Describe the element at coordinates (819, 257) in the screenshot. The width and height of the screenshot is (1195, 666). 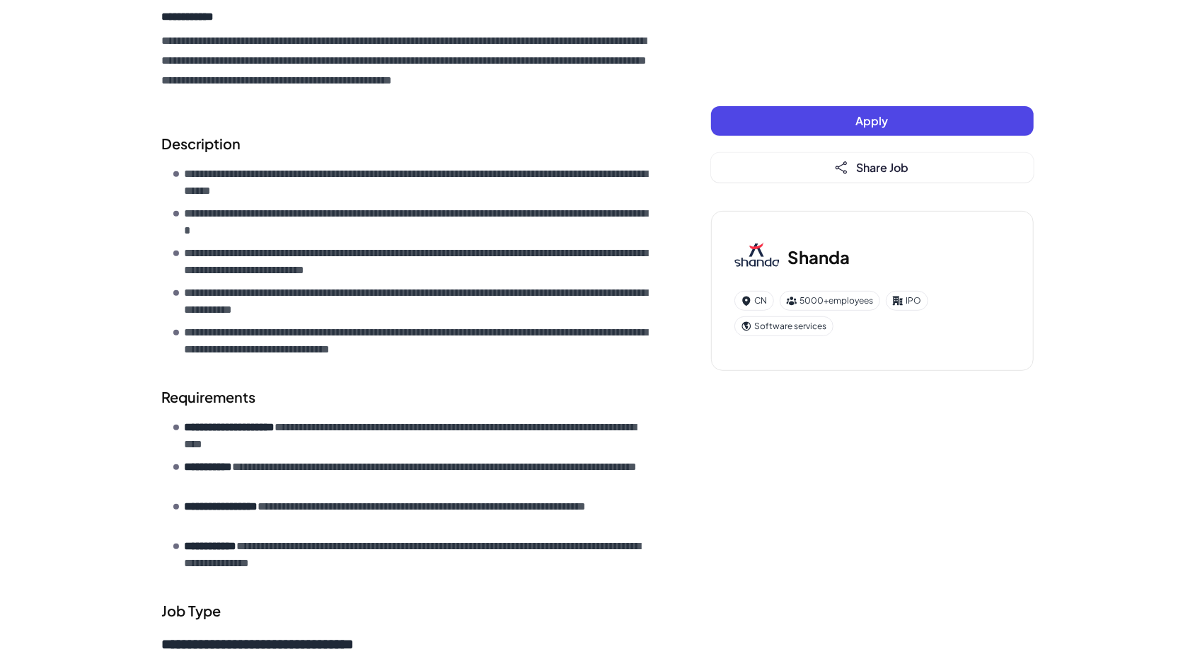
I see `h3: Shanda` at that location.